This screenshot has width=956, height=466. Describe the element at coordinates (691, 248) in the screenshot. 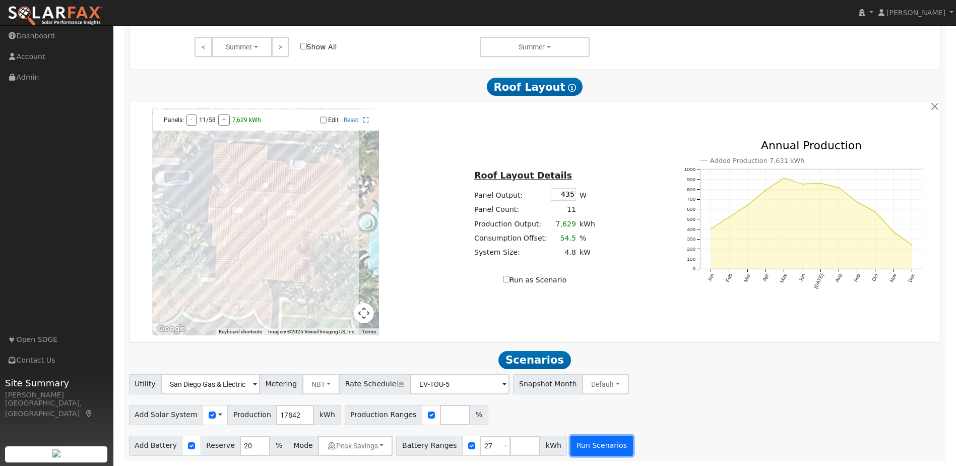

I see `text: 200` at that location.